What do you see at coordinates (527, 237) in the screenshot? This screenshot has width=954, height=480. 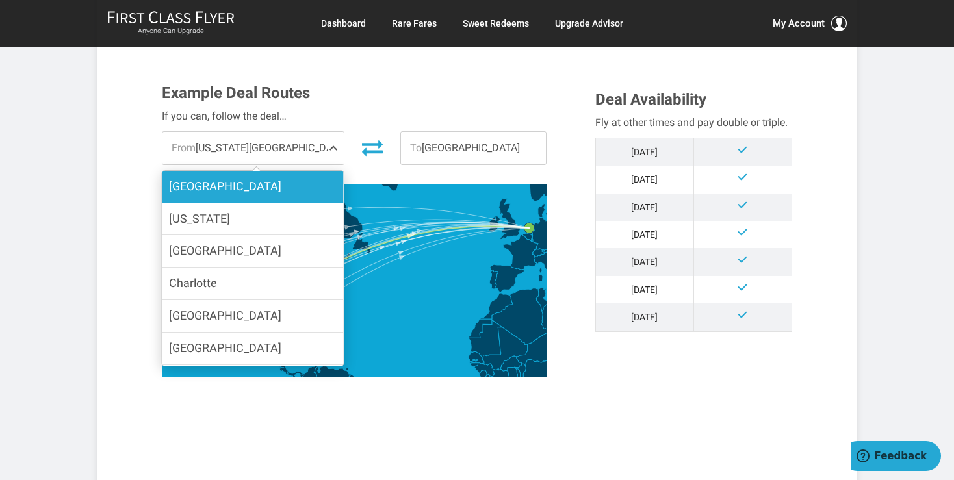 I see `path: Belgium` at bounding box center [527, 237].